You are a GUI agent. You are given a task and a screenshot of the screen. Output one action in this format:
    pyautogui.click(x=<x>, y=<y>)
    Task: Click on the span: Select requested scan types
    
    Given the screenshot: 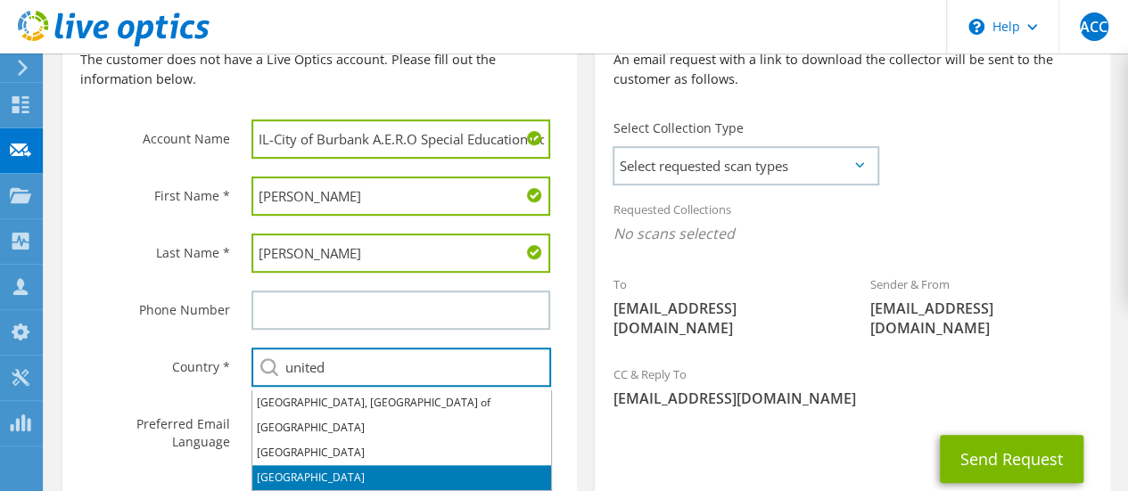 What is the action you would take?
    pyautogui.click(x=745, y=166)
    